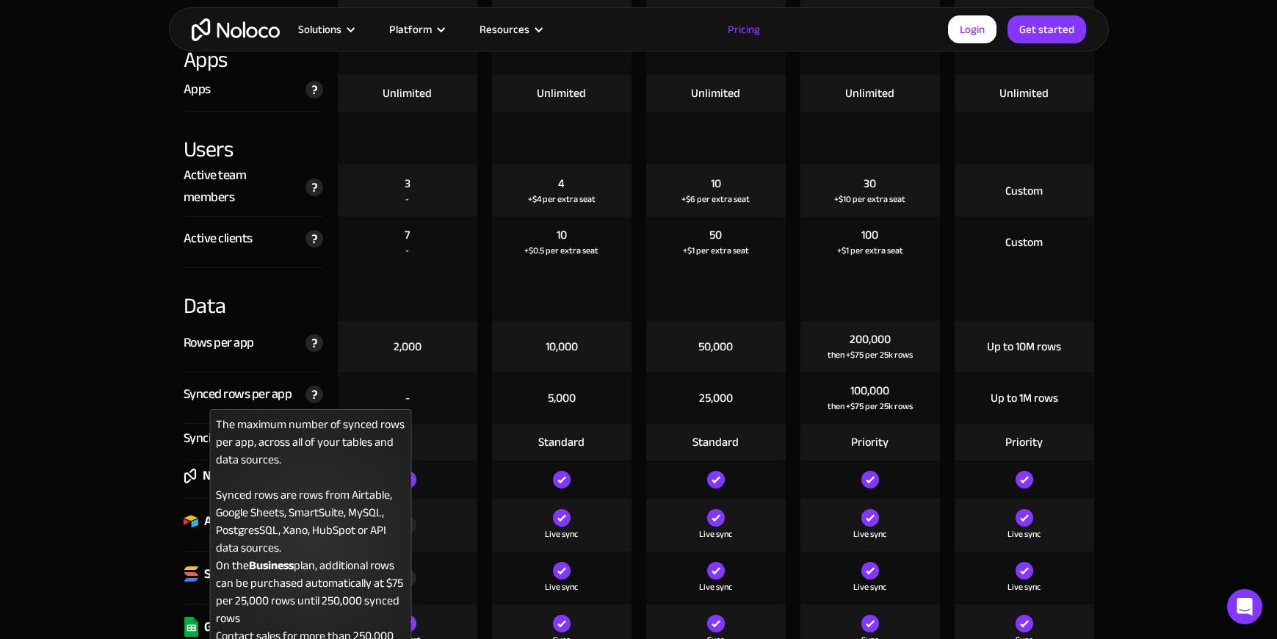  I want to click on div: 25,000, so click(716, 398).